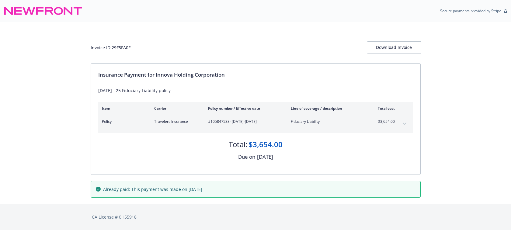  I want to click on div: Total cost, so click(383, 108).